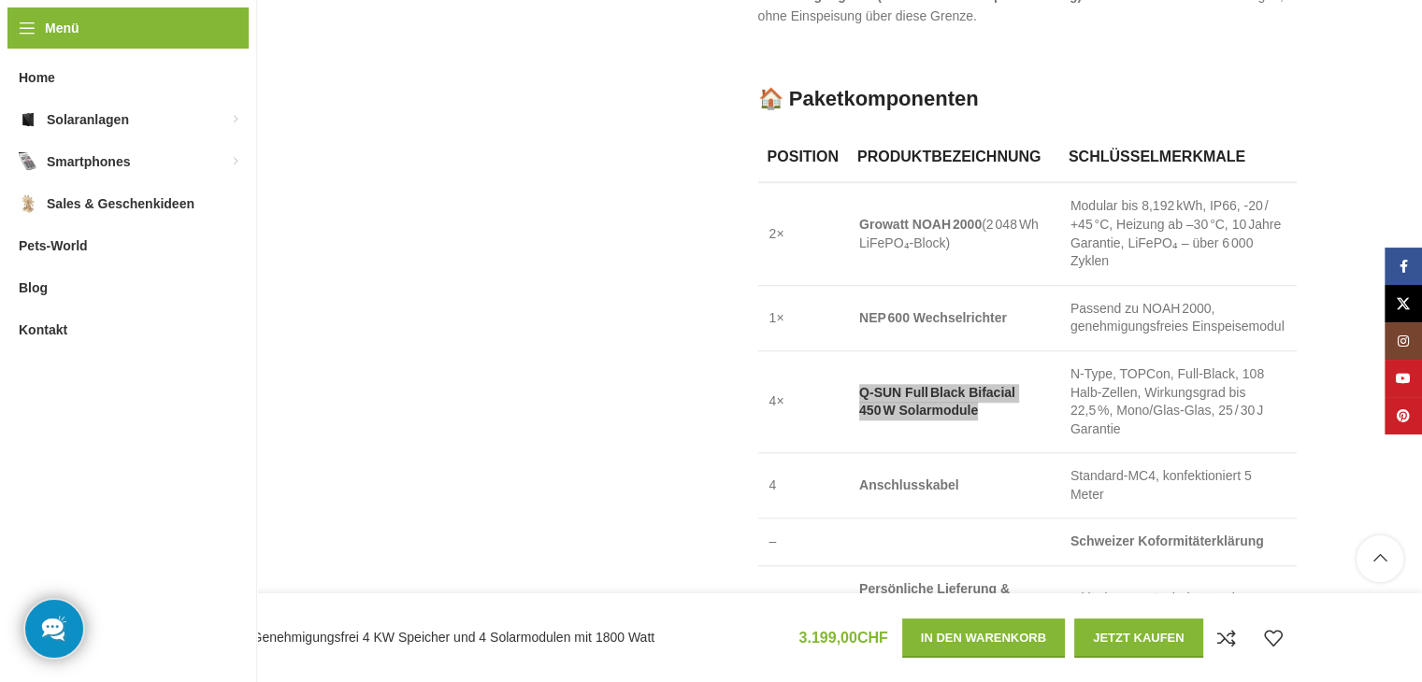 This screenshot has height=682, width=1422. Describe the element at coordinates (1403, 266) in the screenshot. I see `a: Facebook Social Link` at that location.